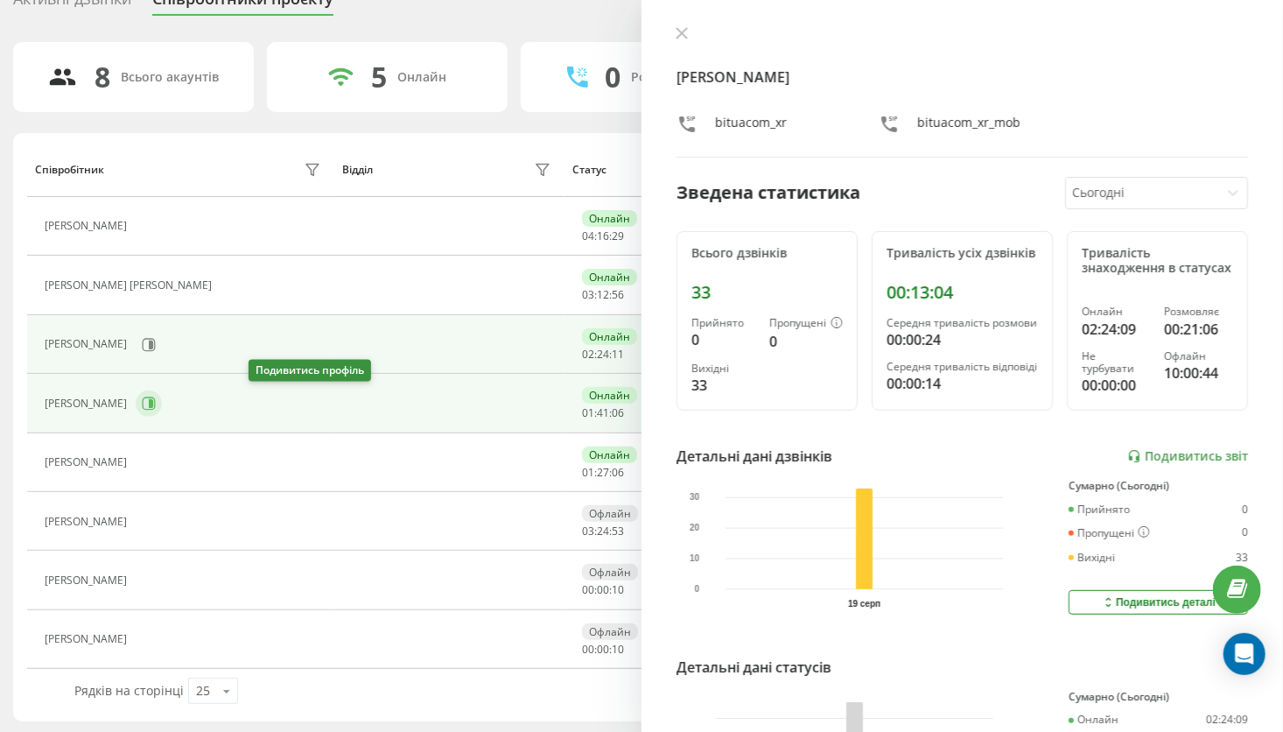 The width and height of the screenshot is (1283, 732). Describe the element at coordinates (695, 528) in the screenshot. I see `text: 20` at that location.